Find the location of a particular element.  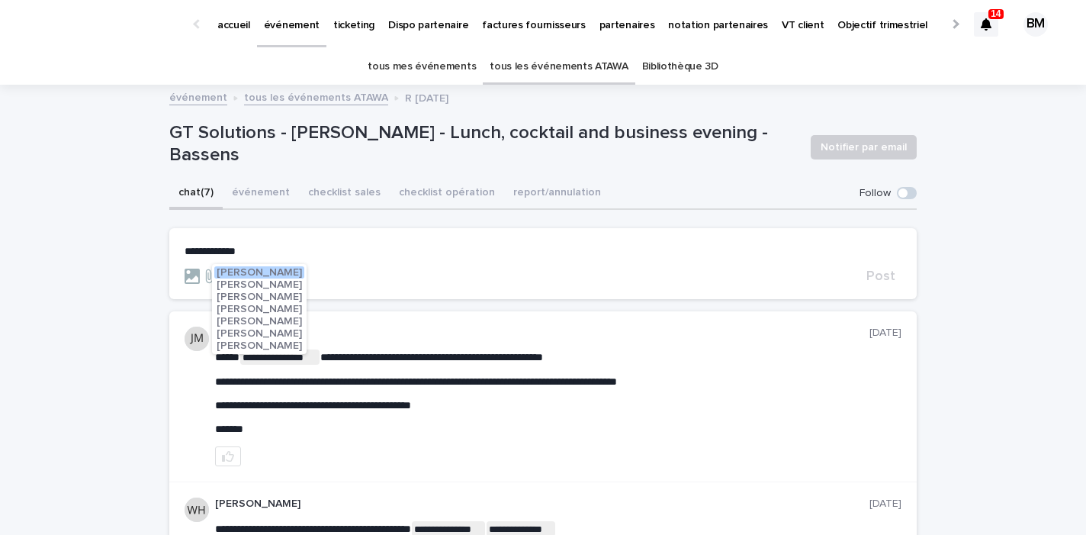

button: checklist sales is located at coordinates (344, 194).